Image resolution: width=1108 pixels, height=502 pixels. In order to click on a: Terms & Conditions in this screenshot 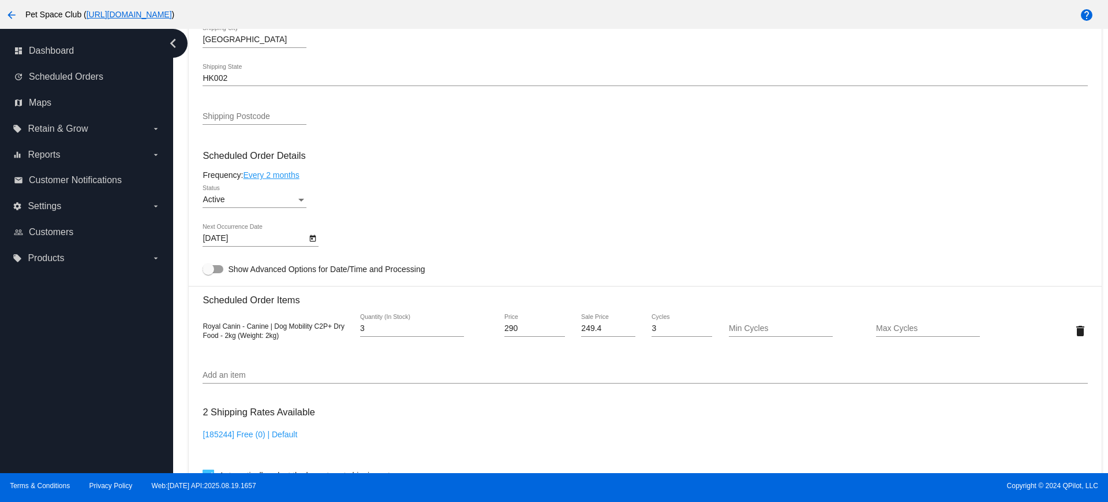, I will do `click(40, 485)`.